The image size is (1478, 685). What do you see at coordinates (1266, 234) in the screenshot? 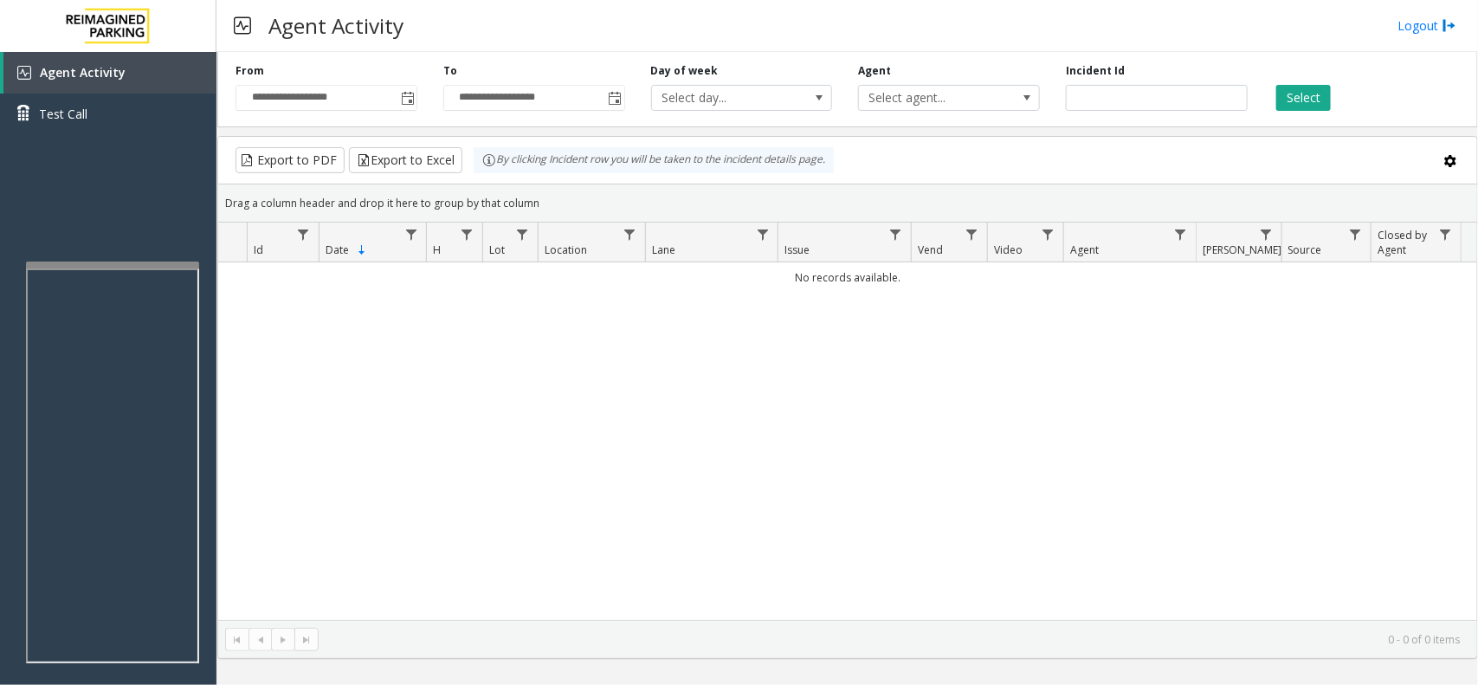
I see `a: Parker Filter Menu` at bounding box center [1266, 234].